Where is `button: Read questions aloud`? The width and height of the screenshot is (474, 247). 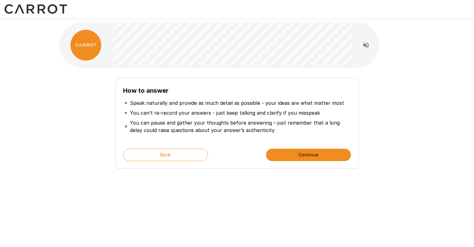 button: Read questions aloud is located at coordinates (366, 45).